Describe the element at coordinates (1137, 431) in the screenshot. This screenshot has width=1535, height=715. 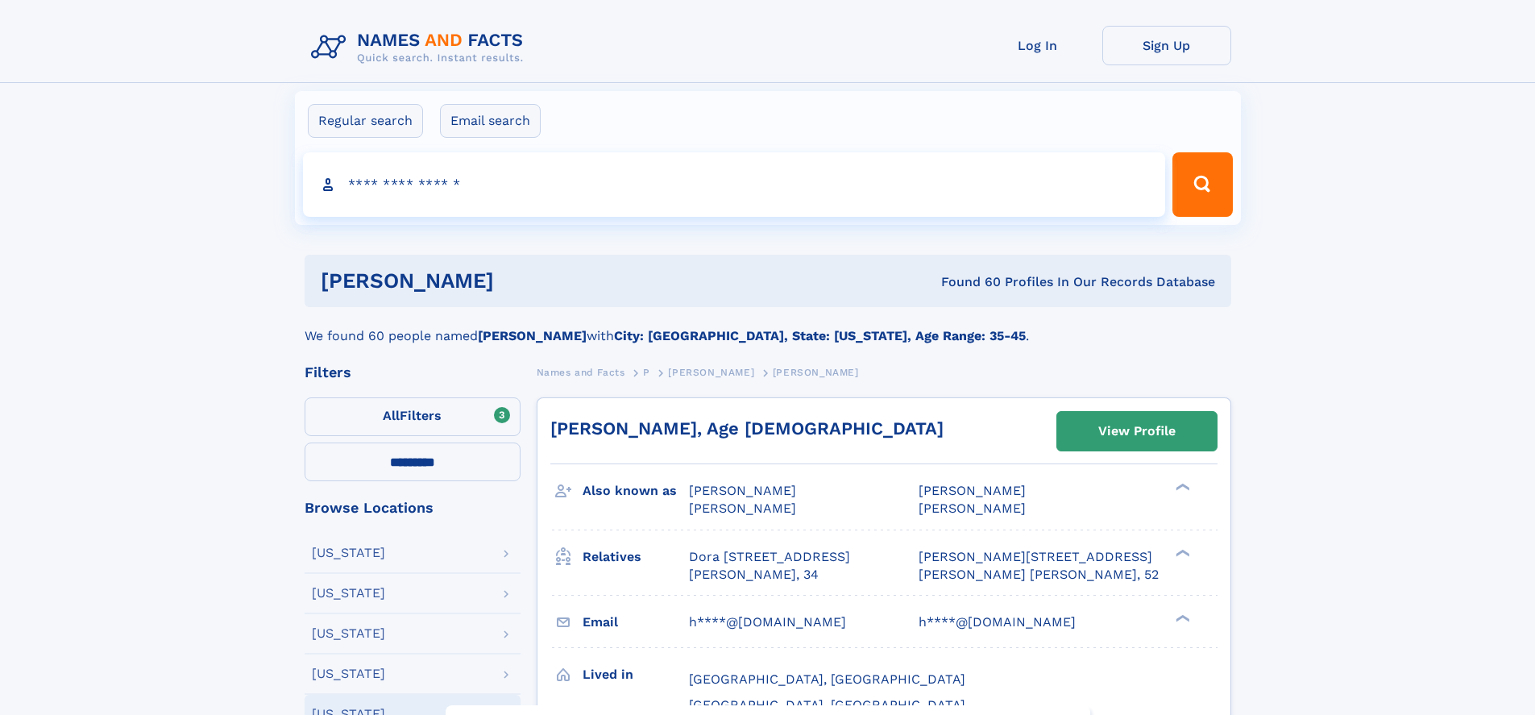
I see `div: View Profile` at that location.